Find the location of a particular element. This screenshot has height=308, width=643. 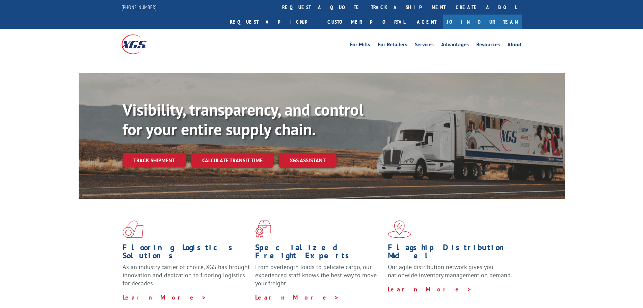

a: Calculate transit time is located at coordinates (232, 160).